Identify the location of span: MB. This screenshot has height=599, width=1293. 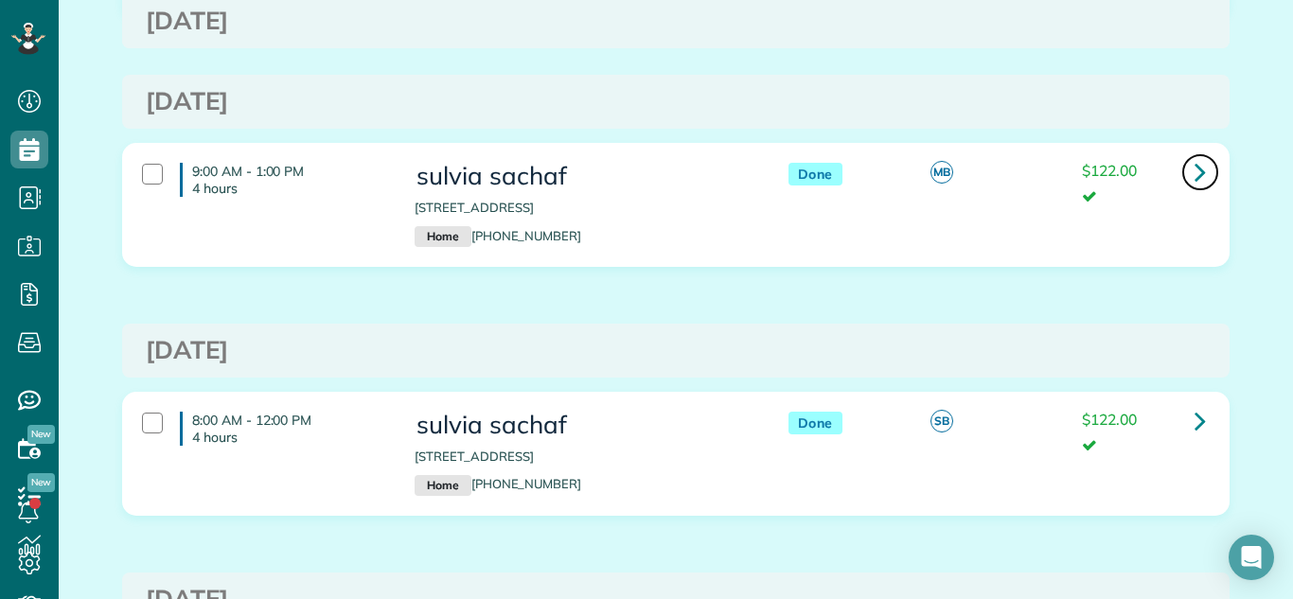
(942, 172).